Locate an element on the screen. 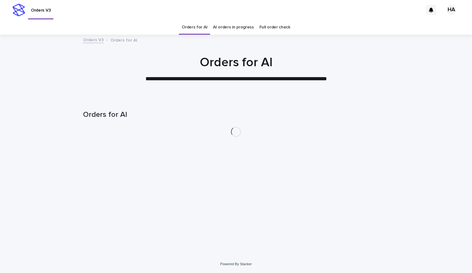 The image size is (472, 273). a: Orders for AI is located at coordinates (194, 27).